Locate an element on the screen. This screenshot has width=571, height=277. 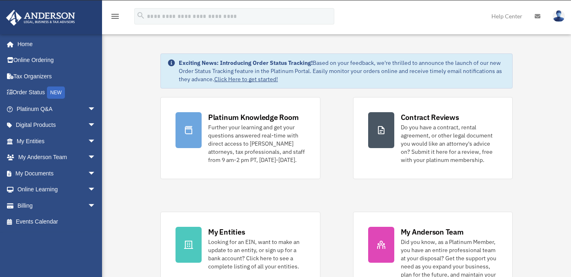
div: Contract Reviews is located at coordinates (430, 117).